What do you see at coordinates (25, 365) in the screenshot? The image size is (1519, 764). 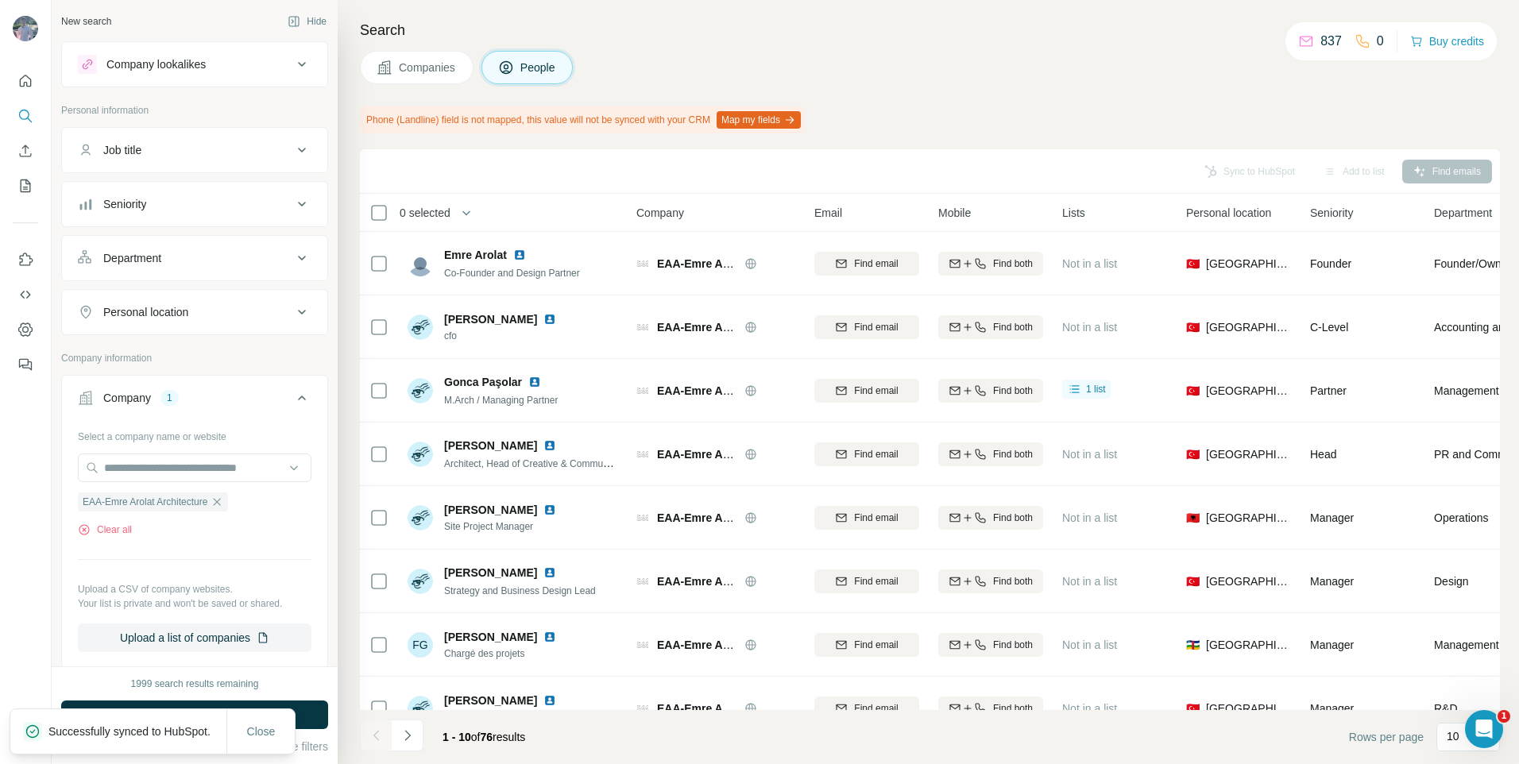 I see `button: Feedback` at bounding box center [25, 365].